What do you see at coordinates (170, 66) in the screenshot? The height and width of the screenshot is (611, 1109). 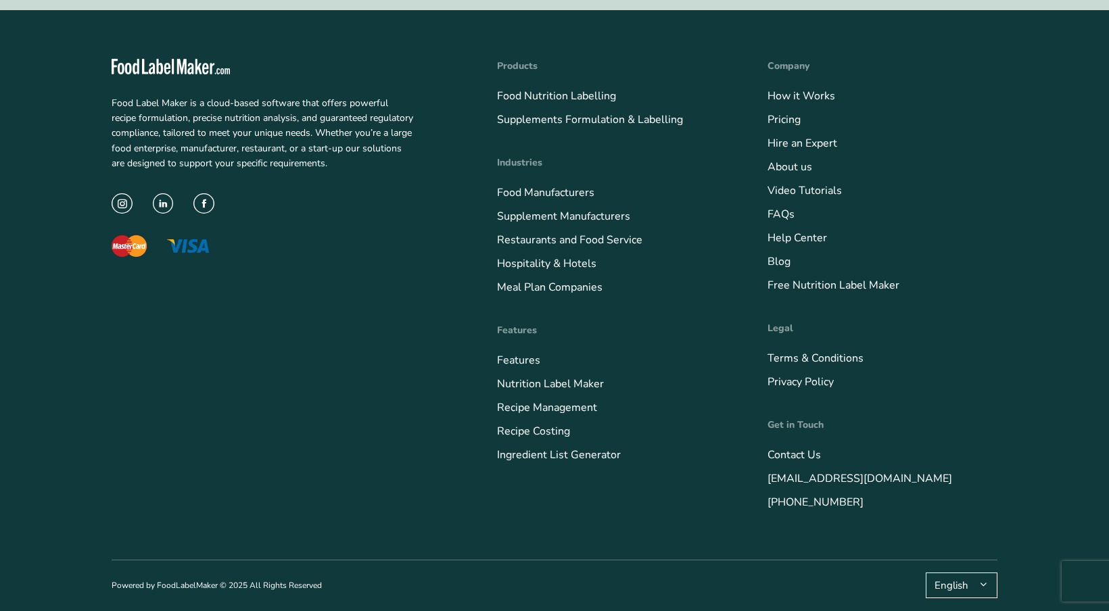 I see `img: Food Label Maker - white` at bounding box center [170, 66].